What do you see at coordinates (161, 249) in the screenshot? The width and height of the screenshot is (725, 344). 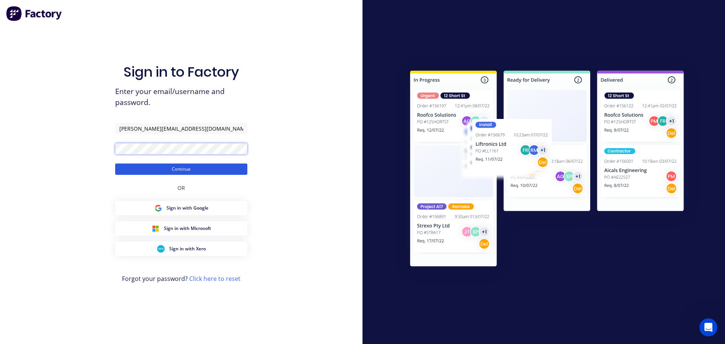 I see `img: Xero Sign in` at bounding box center [161, 249].